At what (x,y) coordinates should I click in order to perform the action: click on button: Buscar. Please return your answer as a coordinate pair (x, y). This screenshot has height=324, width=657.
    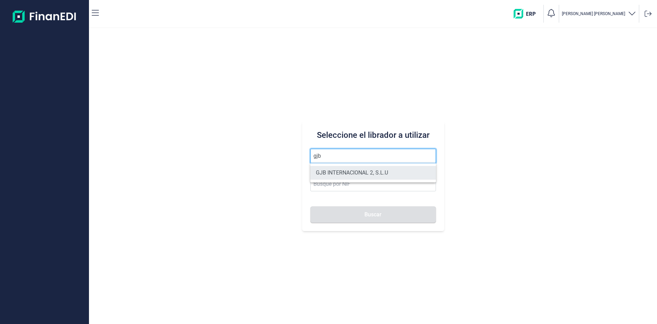
    Looking at the image, I should click on (373, 214).